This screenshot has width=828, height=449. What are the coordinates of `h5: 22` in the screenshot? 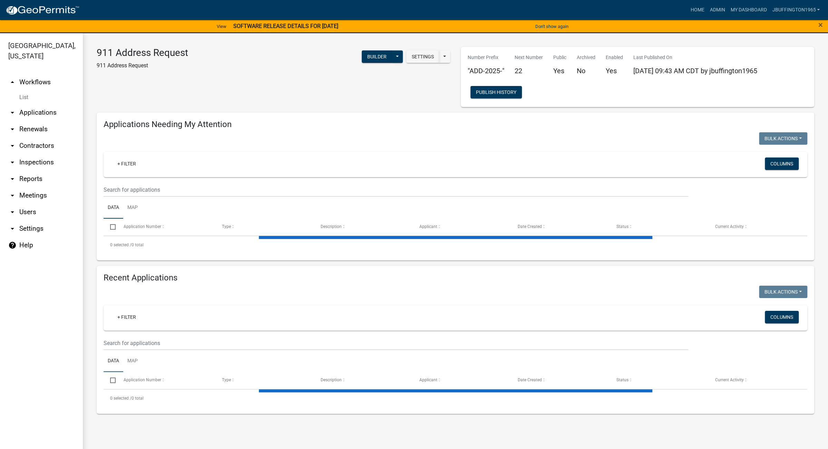 It's located at (529, 71).